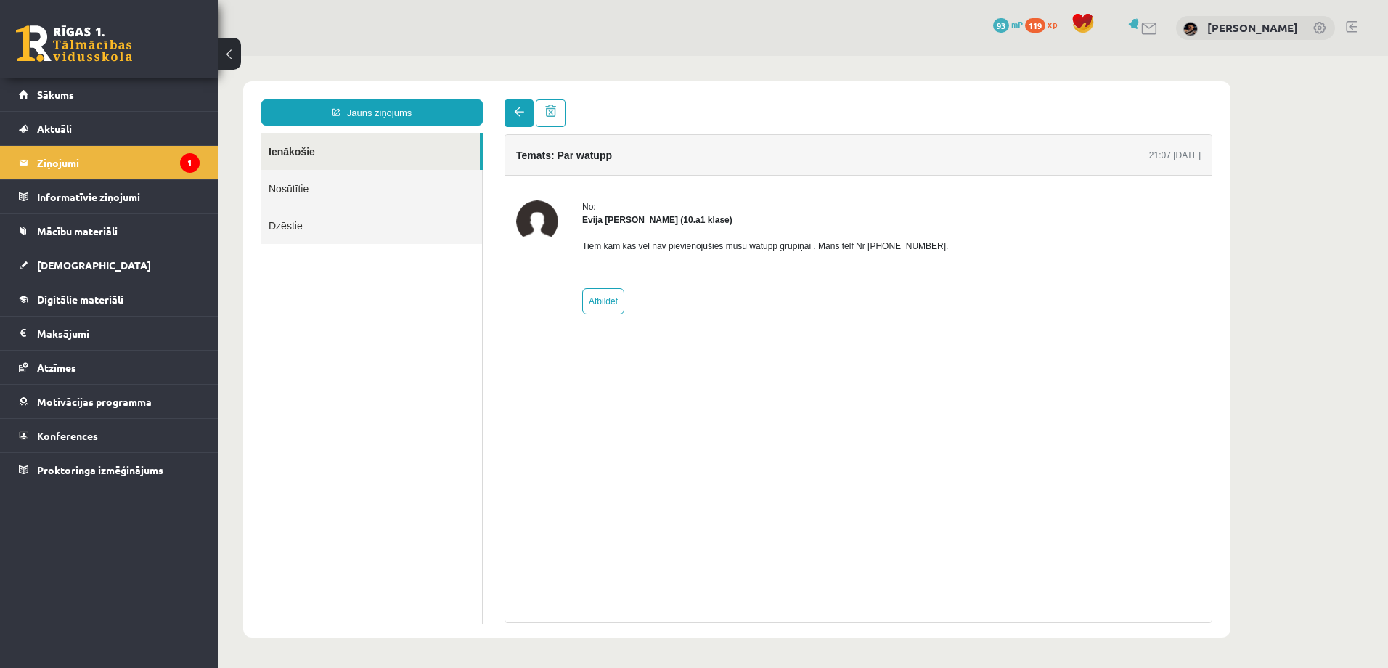  I want to click on a: Atbildēt, so click(385, 245).